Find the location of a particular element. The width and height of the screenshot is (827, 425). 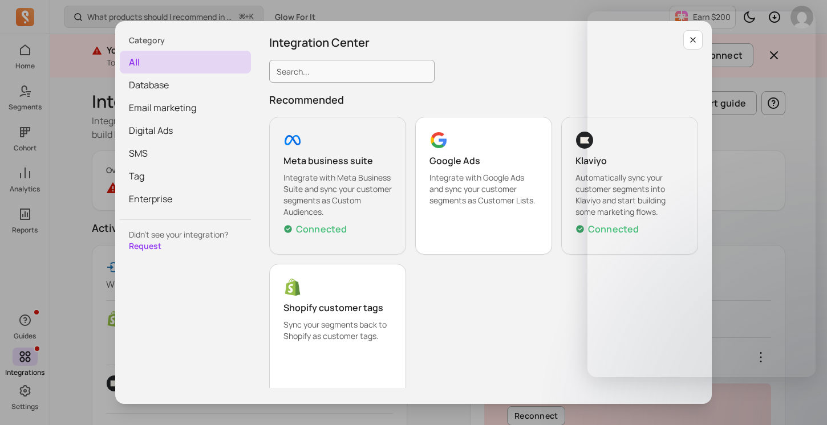

img: google is located at coordinates (438, 140).